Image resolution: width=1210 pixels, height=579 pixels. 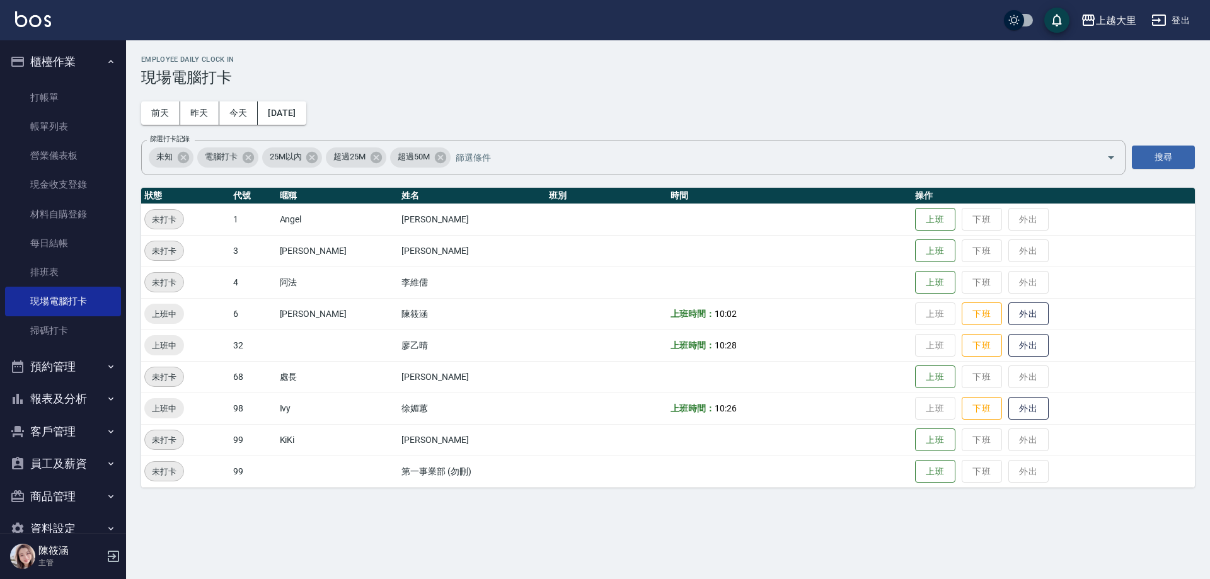 I want to click on th: 操作, so click(x=1053, y=196).